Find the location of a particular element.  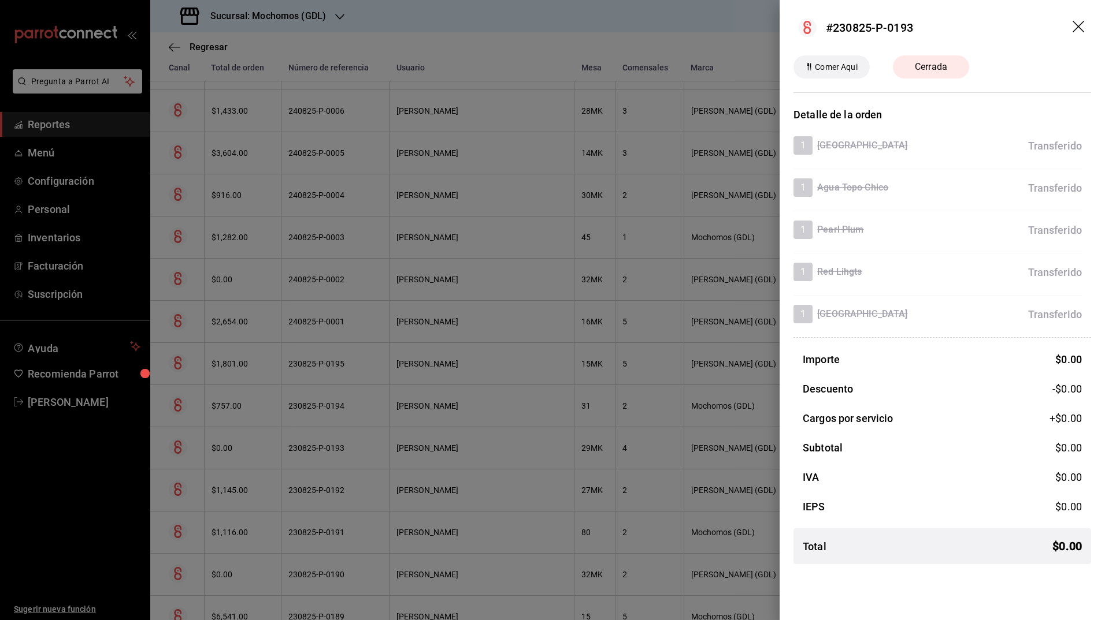

h3: IVA is located at coordinates (811, 477).